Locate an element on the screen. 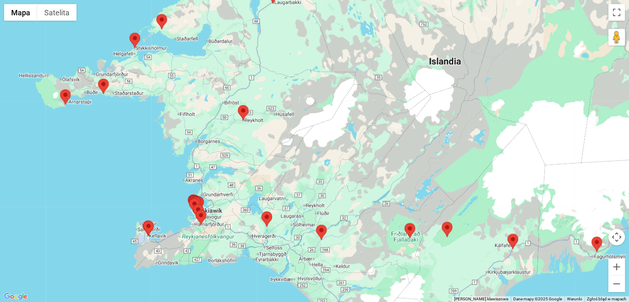 The image size is (629, 302). img: Google is located at coordinates (16, 296).